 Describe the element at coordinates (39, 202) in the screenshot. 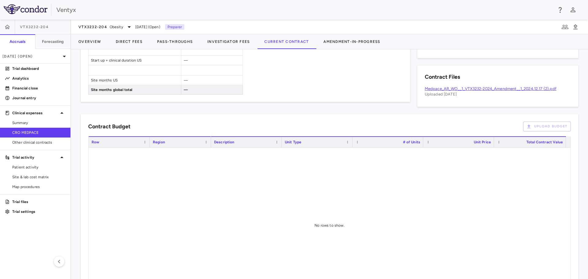

I see `p: Trial files` at that location.